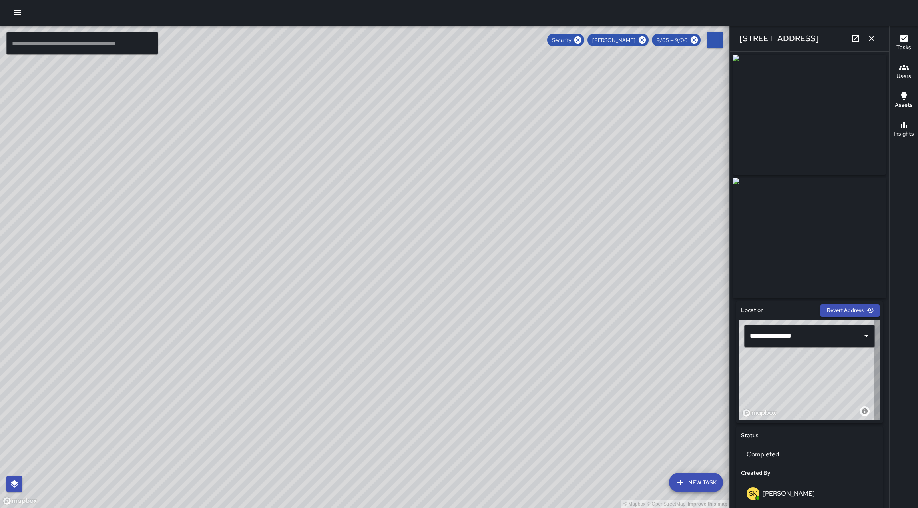  I want to click on button: Revert Address, so click(850, 310).